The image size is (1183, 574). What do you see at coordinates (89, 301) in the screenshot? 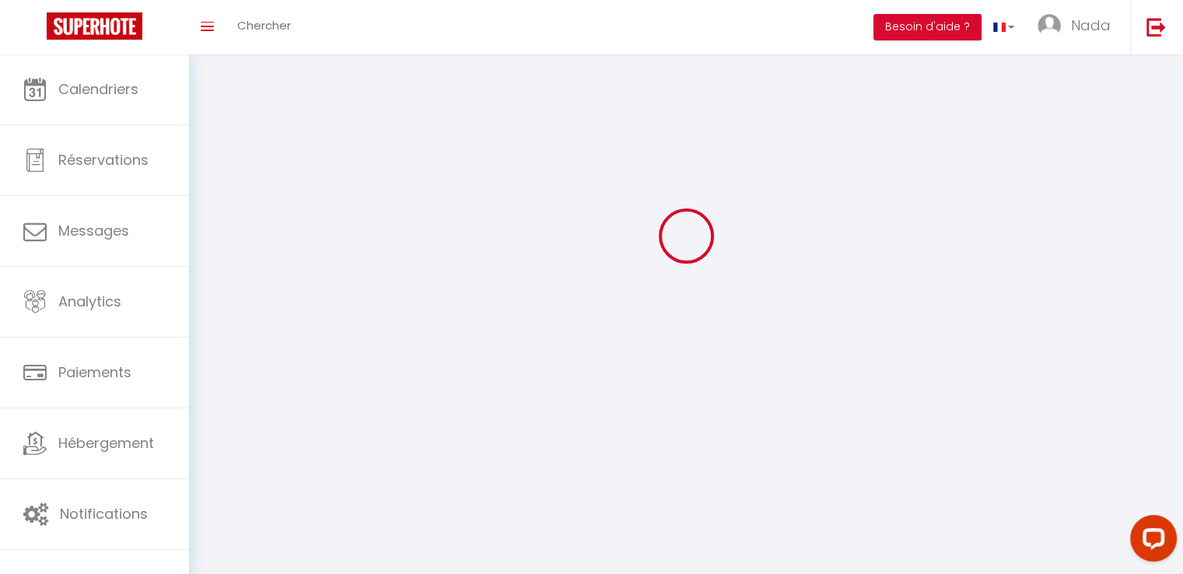
I see `span: Analytics` at bounding box center [89, 301].